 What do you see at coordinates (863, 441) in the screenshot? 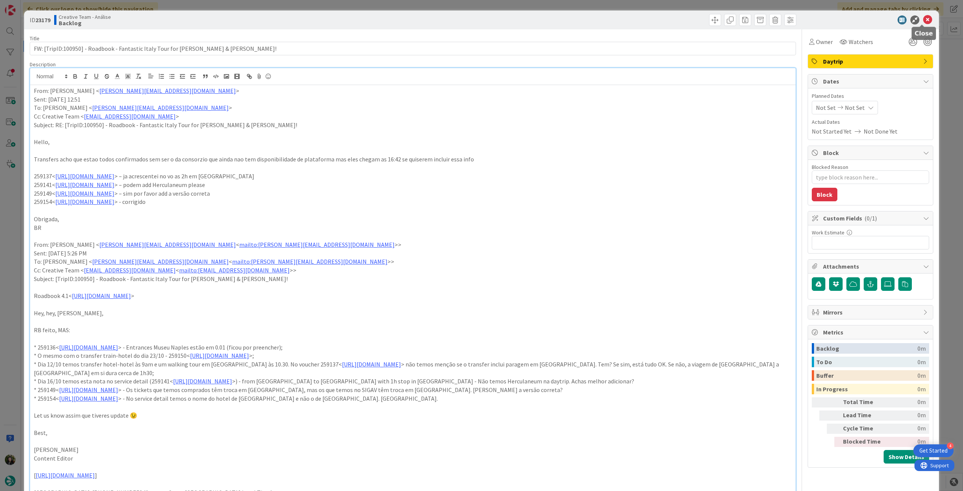
I see `div: Blocked Time` at bounding box center [863, 441].